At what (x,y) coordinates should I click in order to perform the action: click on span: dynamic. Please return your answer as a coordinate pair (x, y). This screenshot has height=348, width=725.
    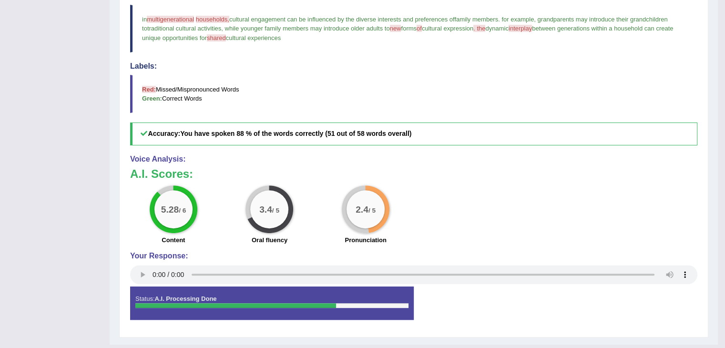
    Looking at the image, I should click on (496, 28).